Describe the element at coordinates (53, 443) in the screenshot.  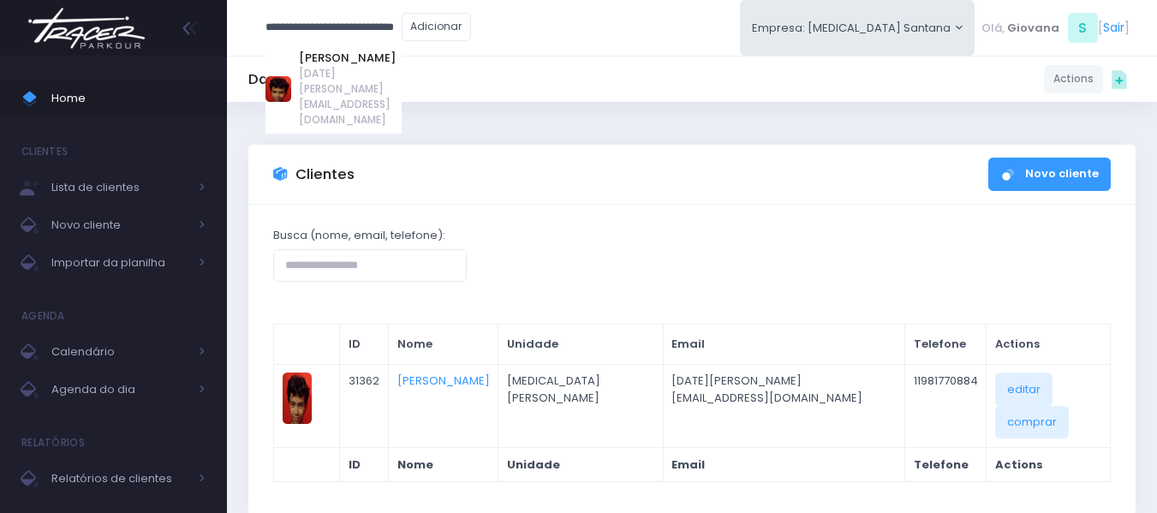
I see `h4: Relatórios` at that location.